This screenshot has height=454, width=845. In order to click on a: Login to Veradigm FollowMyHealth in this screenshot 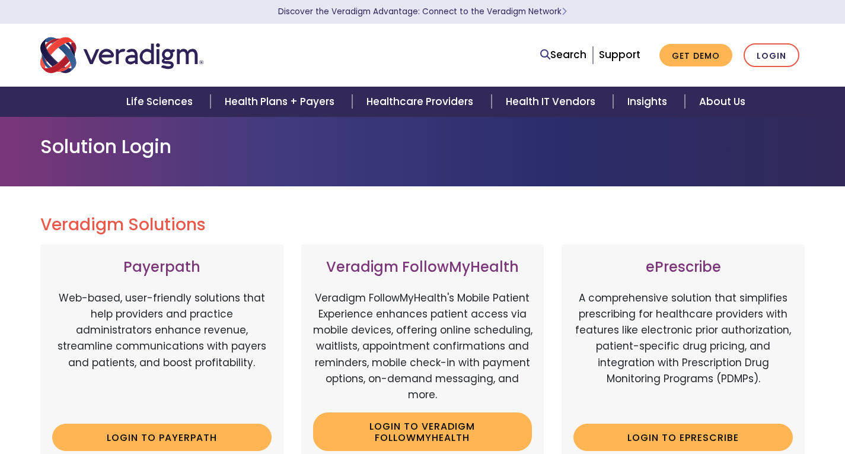, I will do `click(423, 431)`.